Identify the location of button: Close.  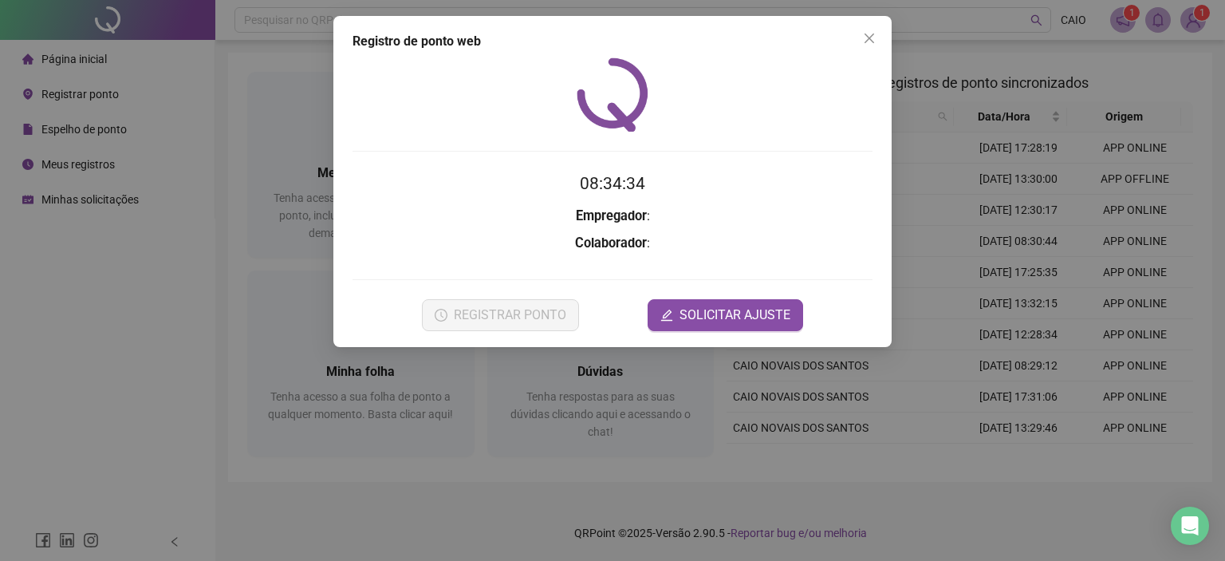
(870, 38).